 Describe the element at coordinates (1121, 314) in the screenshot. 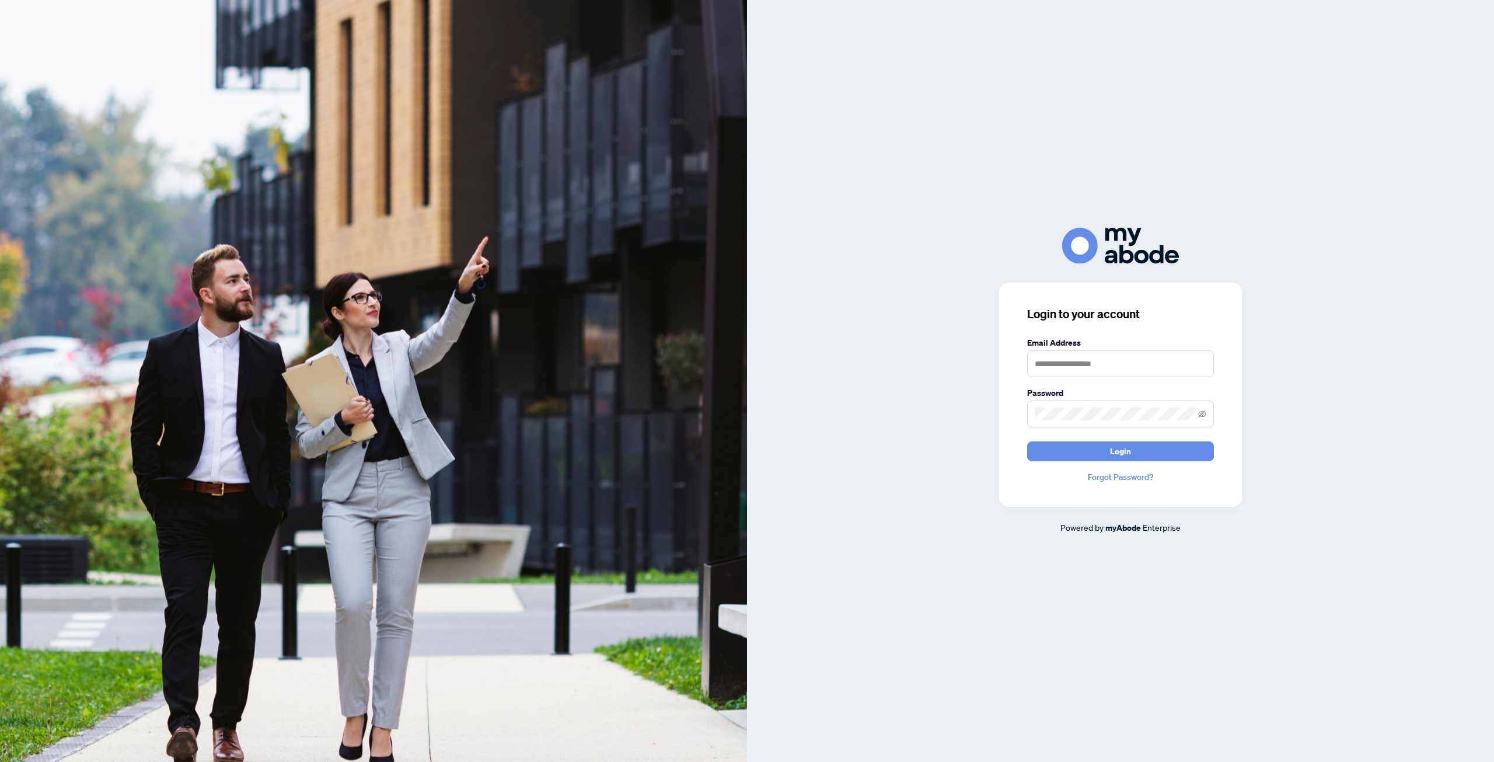

I see `h3: Login to your account` at that location.